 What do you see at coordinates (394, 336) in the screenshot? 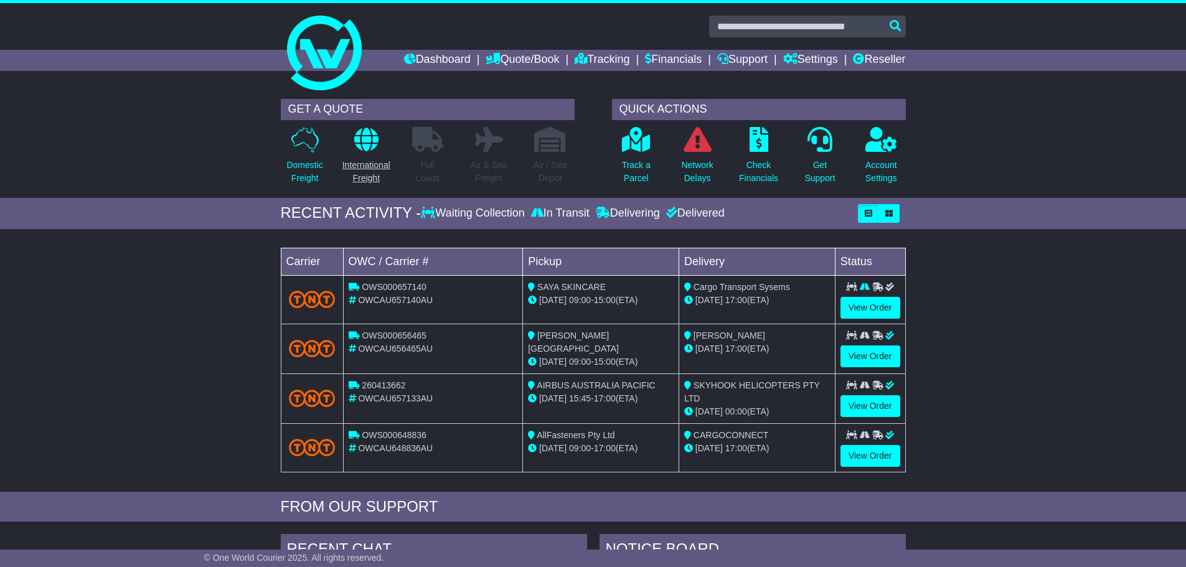
I see `span: OWS000656465` at bounding box center [394, 336].